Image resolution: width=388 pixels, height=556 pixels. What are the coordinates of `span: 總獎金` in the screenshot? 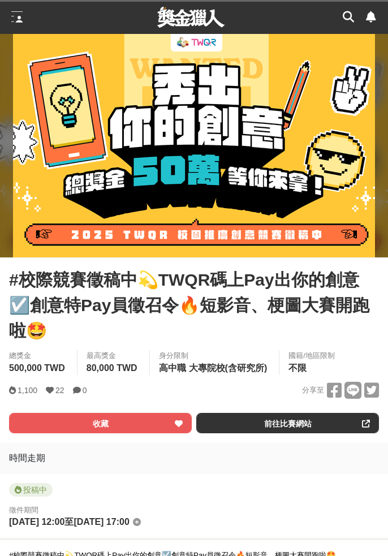 It's located at (38, 356).